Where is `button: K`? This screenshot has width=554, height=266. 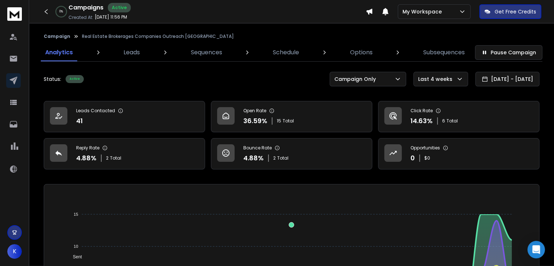 button: K is located at coordinates (15, 252).